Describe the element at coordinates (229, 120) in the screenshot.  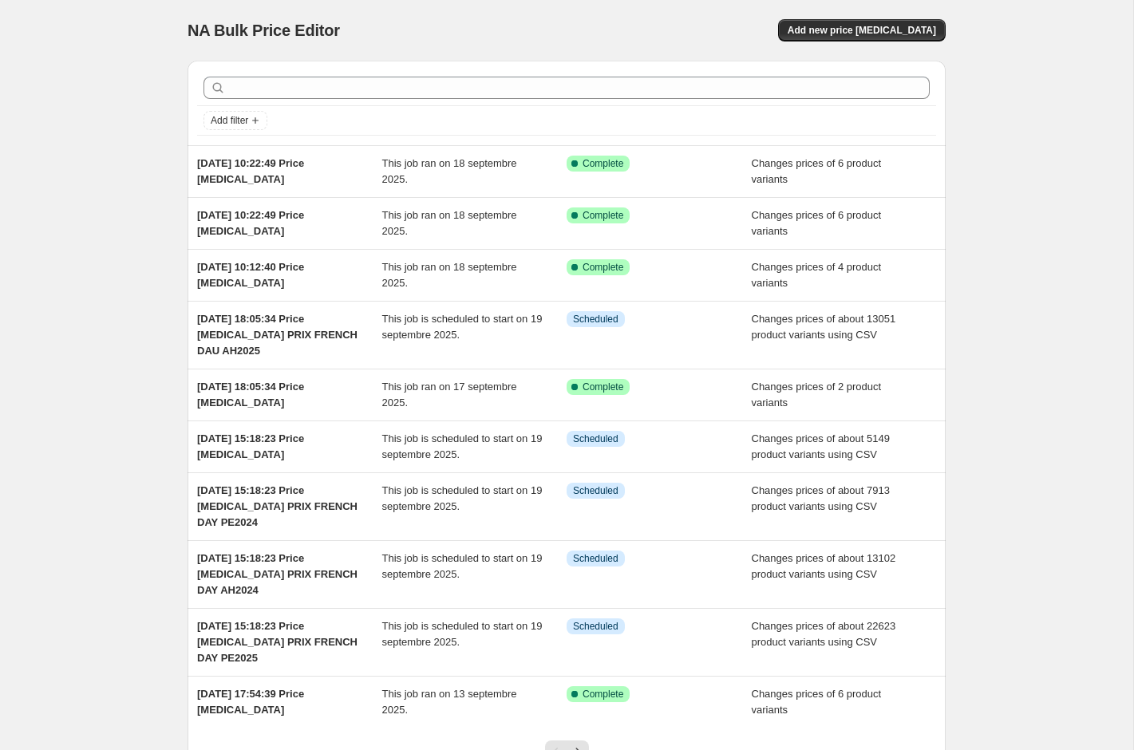
I see `span: Add filter` at that location.